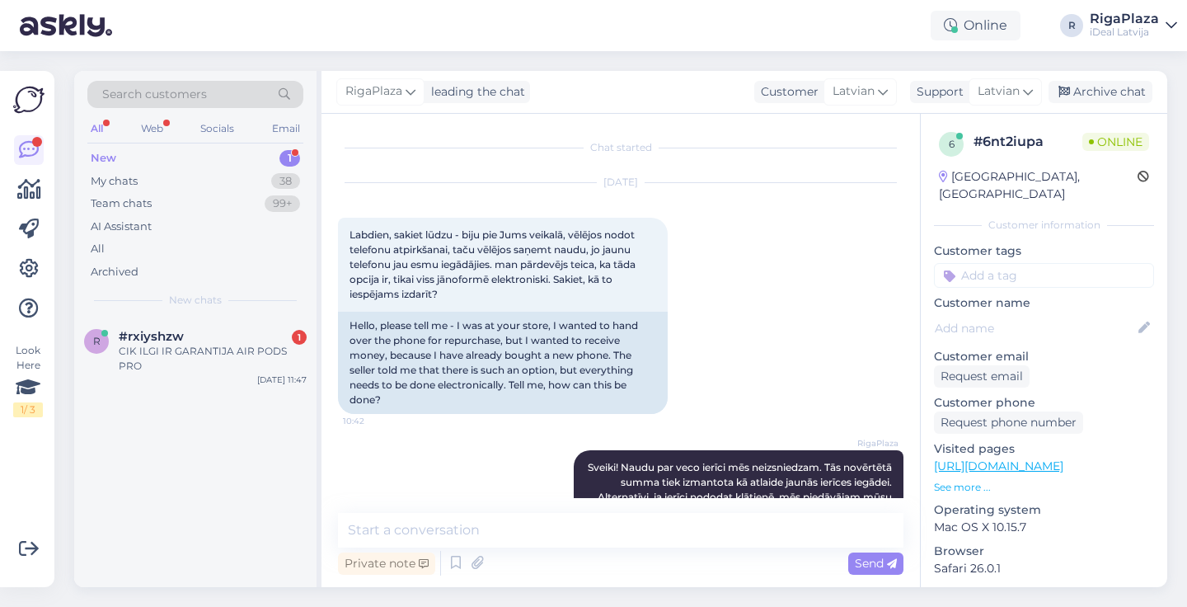 The image size is (1187, 607). Describe the element at coordinates (373, 420) in the screenshot. I see `span: 10:42` at that location.